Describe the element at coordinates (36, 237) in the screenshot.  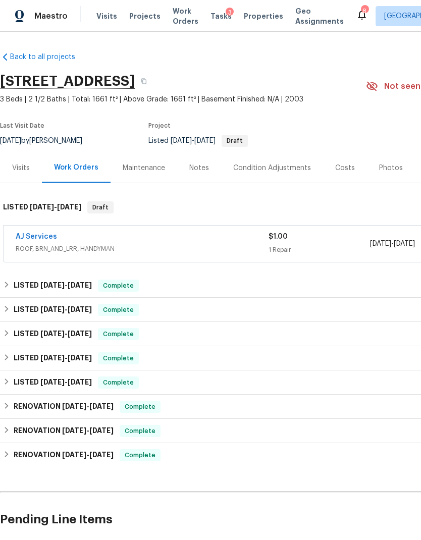
I see `a: AJ Services` at that location.